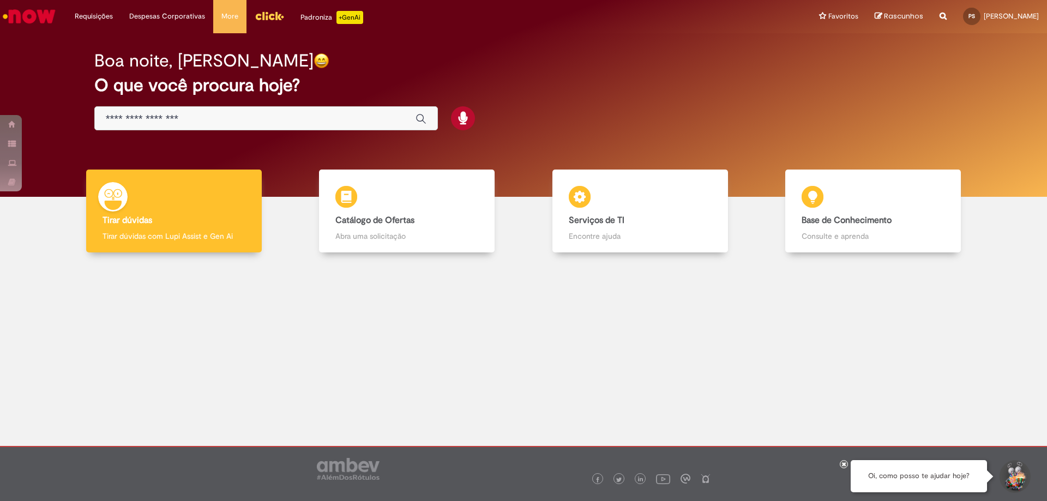  Describe the element at coordinates (904, 16) in the screenshot. I see `span: Rascunhos` at that location.